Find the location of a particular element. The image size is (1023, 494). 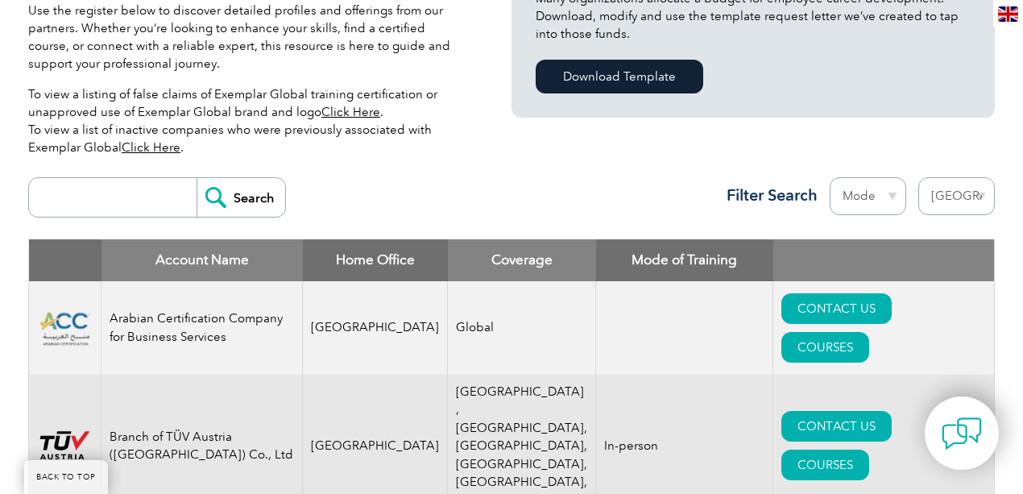

th: Coverage: activate to sort column ascending is located at coordinates (522, 260).